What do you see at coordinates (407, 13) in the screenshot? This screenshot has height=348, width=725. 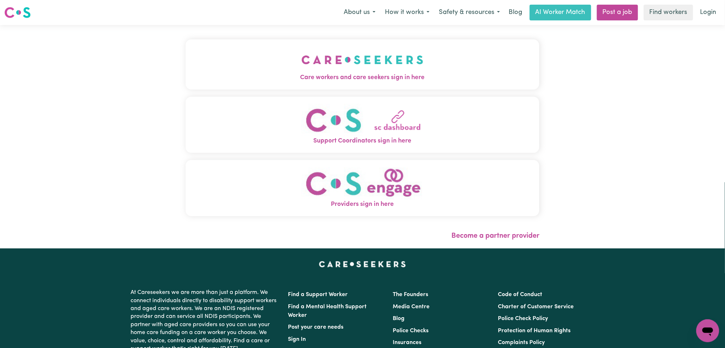 I see `button: How it works` at bounding box center [407, 13].